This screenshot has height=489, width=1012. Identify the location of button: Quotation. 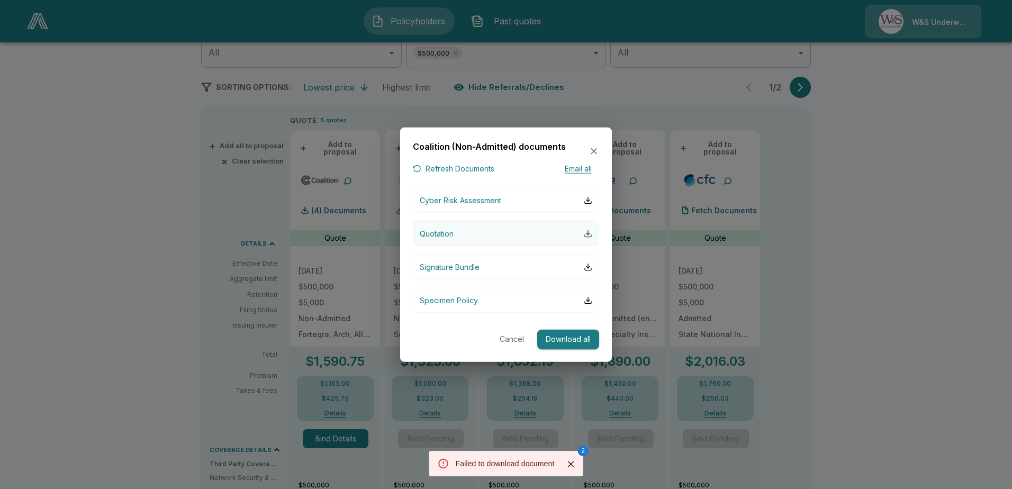
(506, 233).